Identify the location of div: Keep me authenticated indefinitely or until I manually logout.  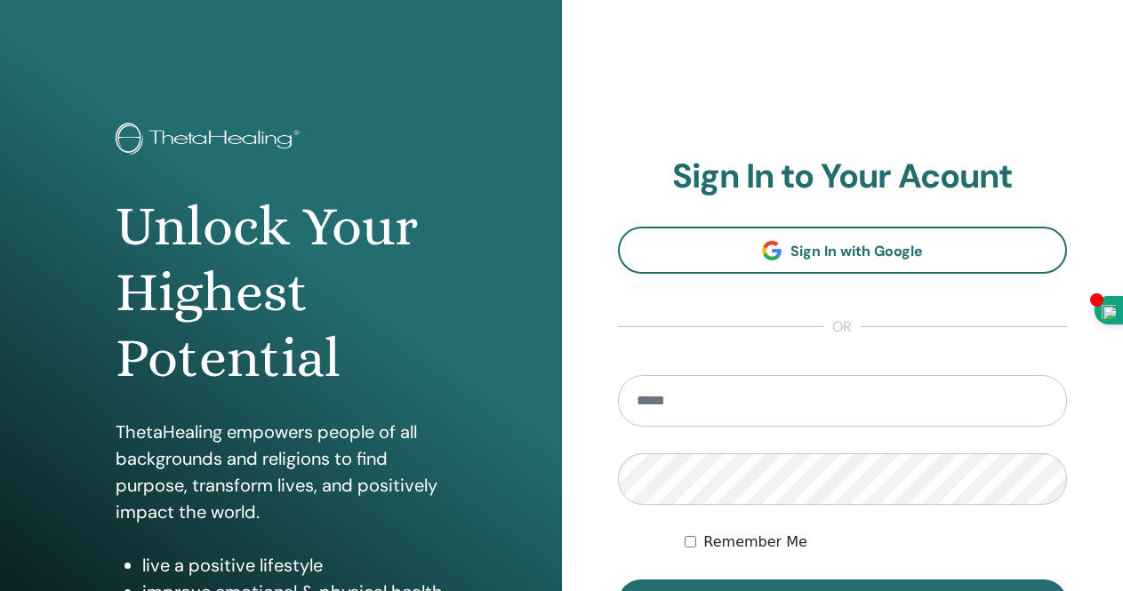
(876, 542).